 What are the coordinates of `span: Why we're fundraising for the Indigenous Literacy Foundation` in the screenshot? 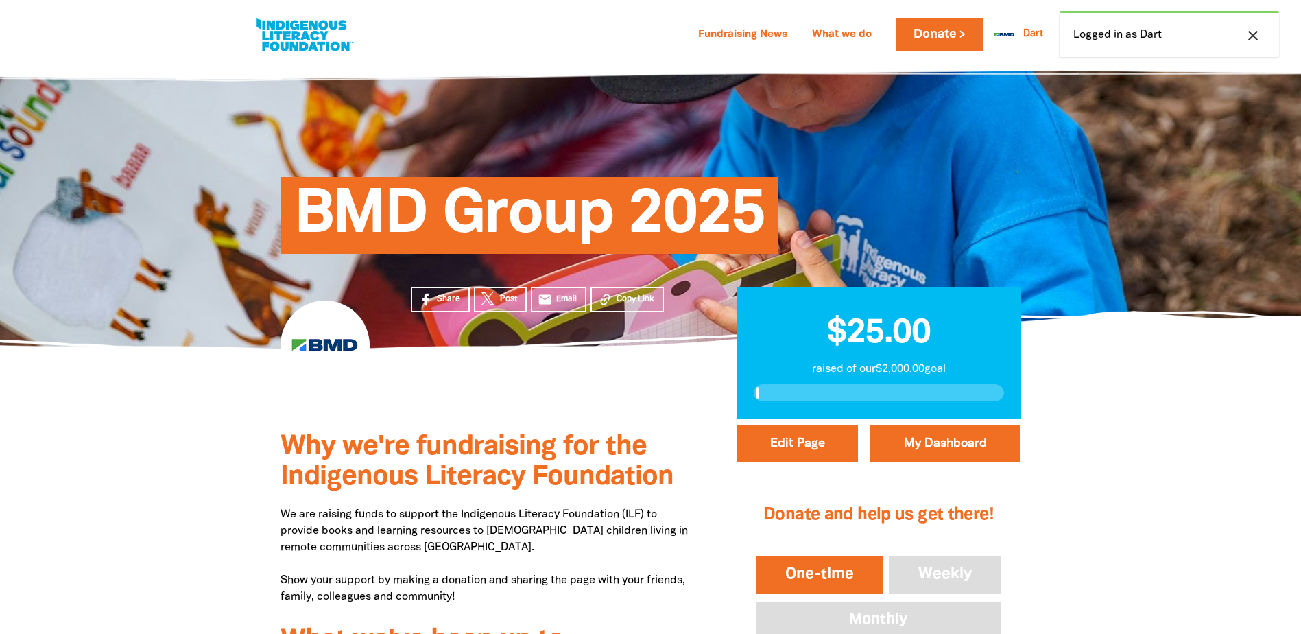 It's located at (477, 462).